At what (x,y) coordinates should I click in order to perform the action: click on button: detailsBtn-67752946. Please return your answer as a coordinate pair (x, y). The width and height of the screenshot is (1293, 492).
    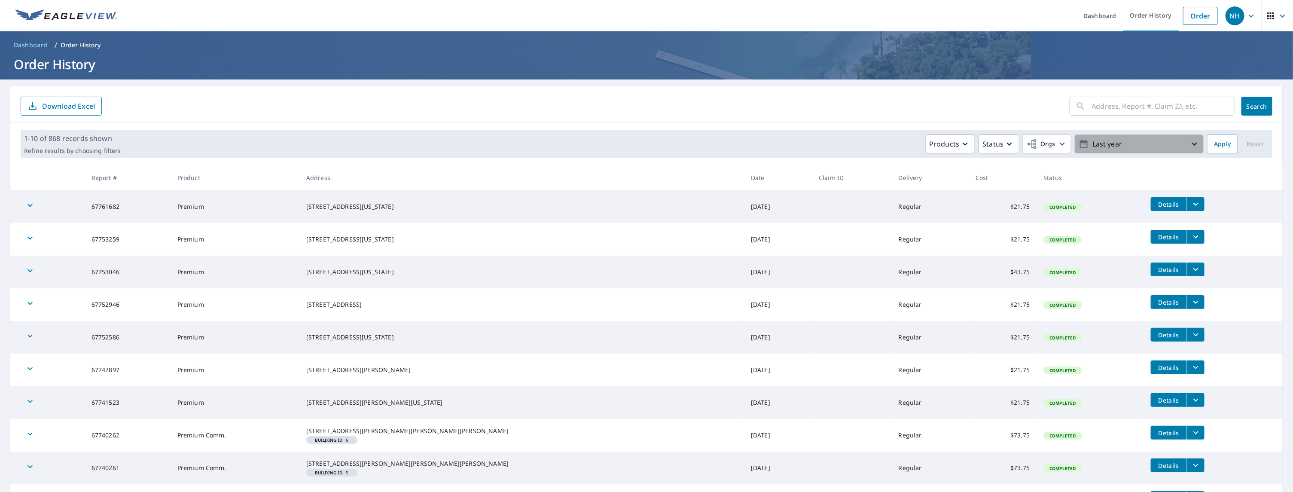
    Looking at the image, I should click on (1169, 302).